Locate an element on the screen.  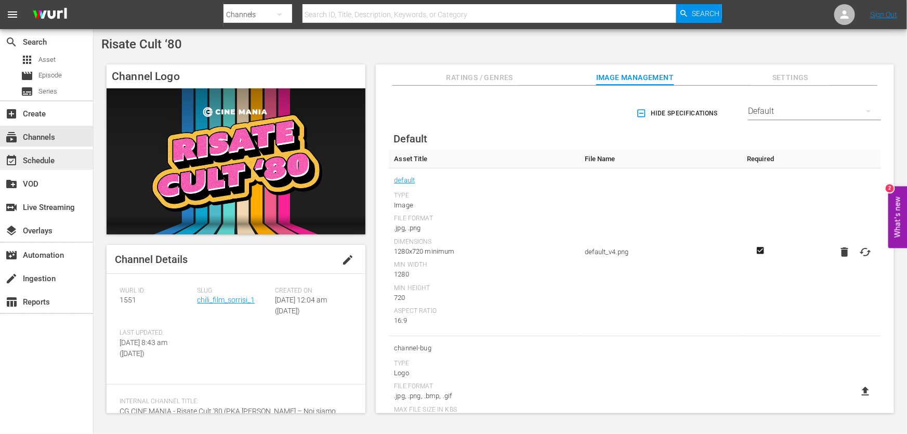
span: Live Streaming is located at coordinates (11, 207).